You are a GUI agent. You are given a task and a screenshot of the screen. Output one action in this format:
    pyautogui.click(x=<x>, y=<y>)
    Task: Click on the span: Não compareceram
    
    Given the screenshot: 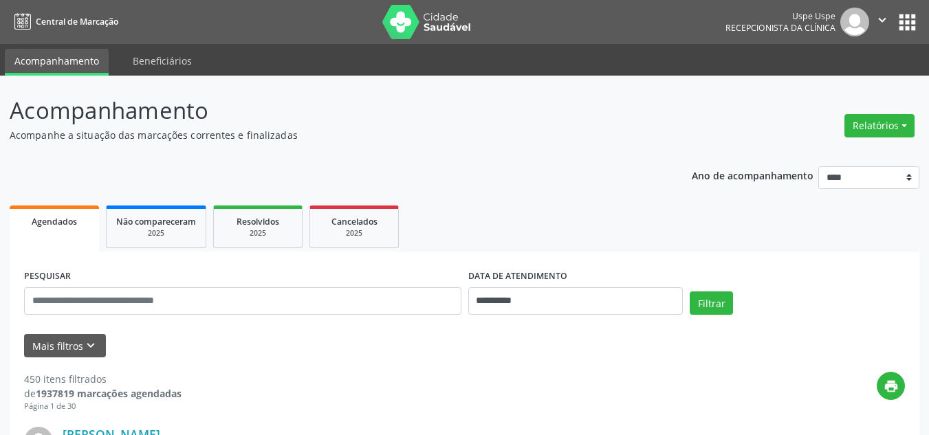 What is the action you would take?
    pyautogui.click(x=156, y=221)
    